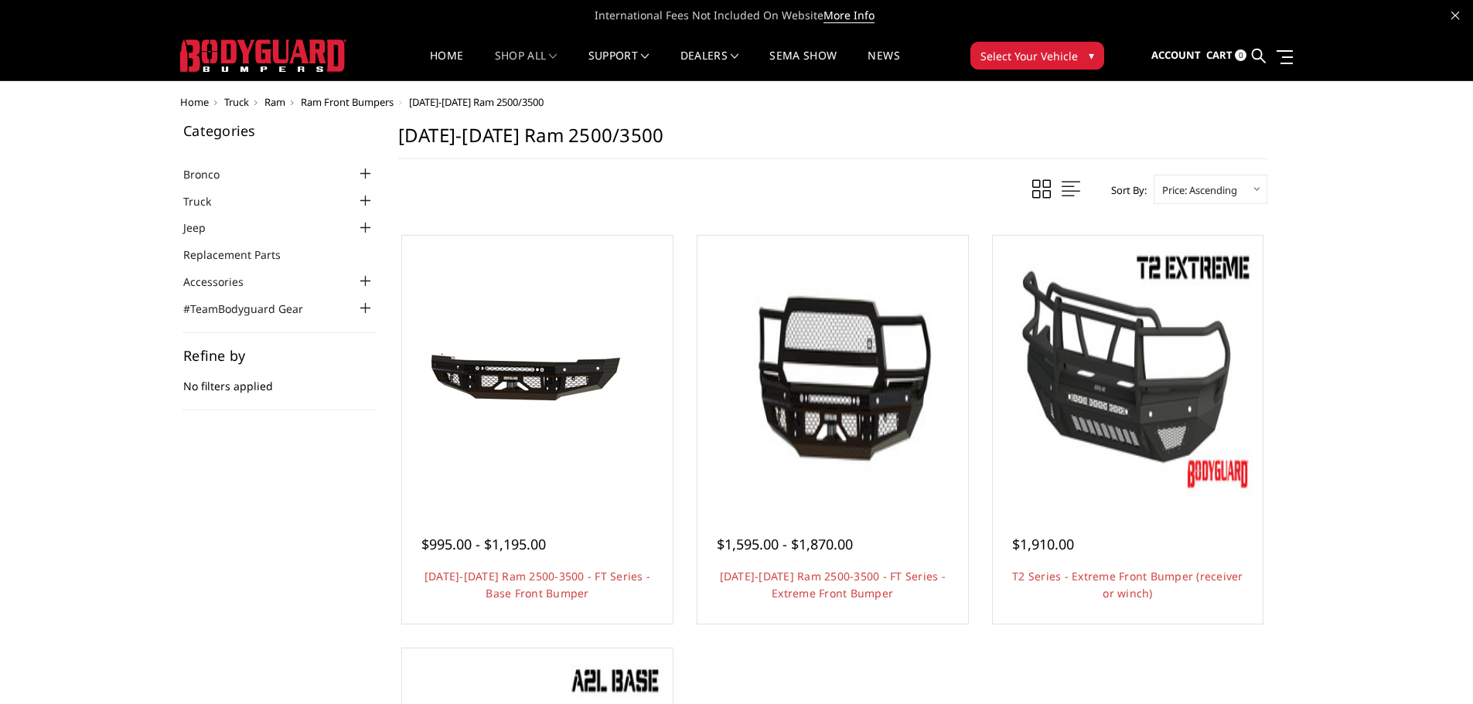 The height and width of the screenshot is (704, 1473). I want to click on span: $1,595.00 - $1,870.00, so click(785, 544).